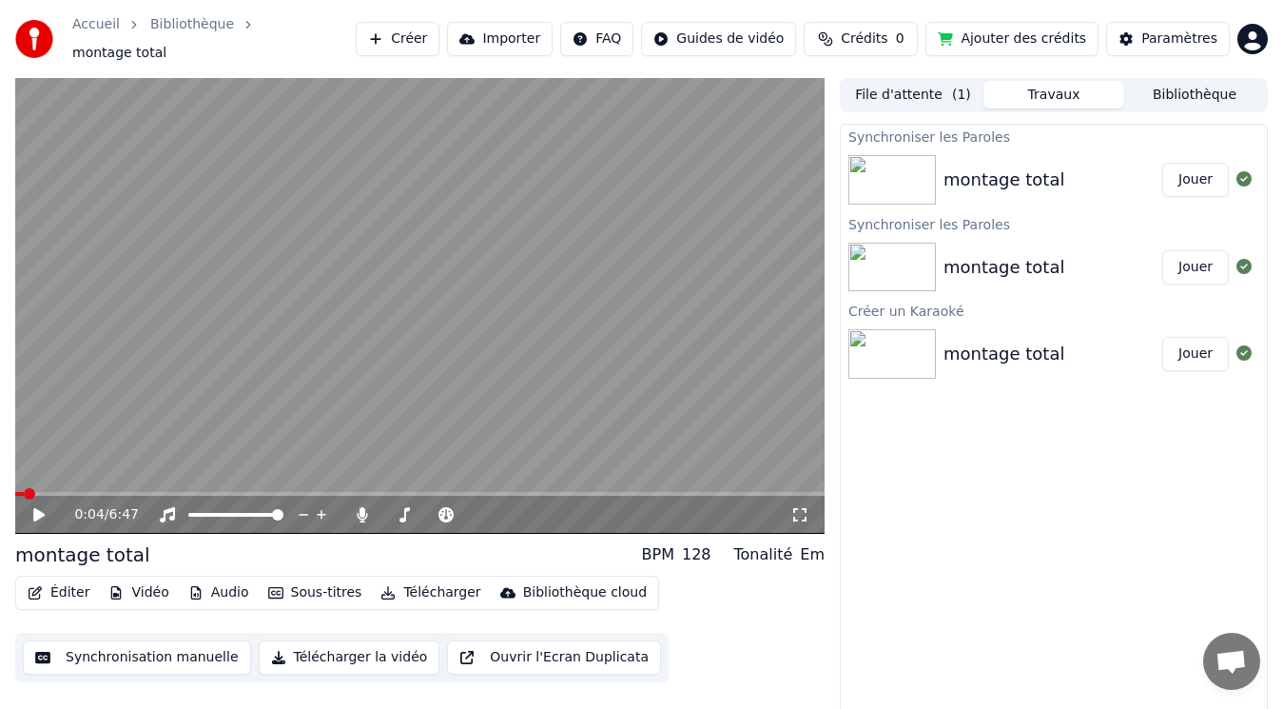  Describe the element at coordinates (1232, 661) in the screenshot. I see `div: Ouvrir le chat` at that location.